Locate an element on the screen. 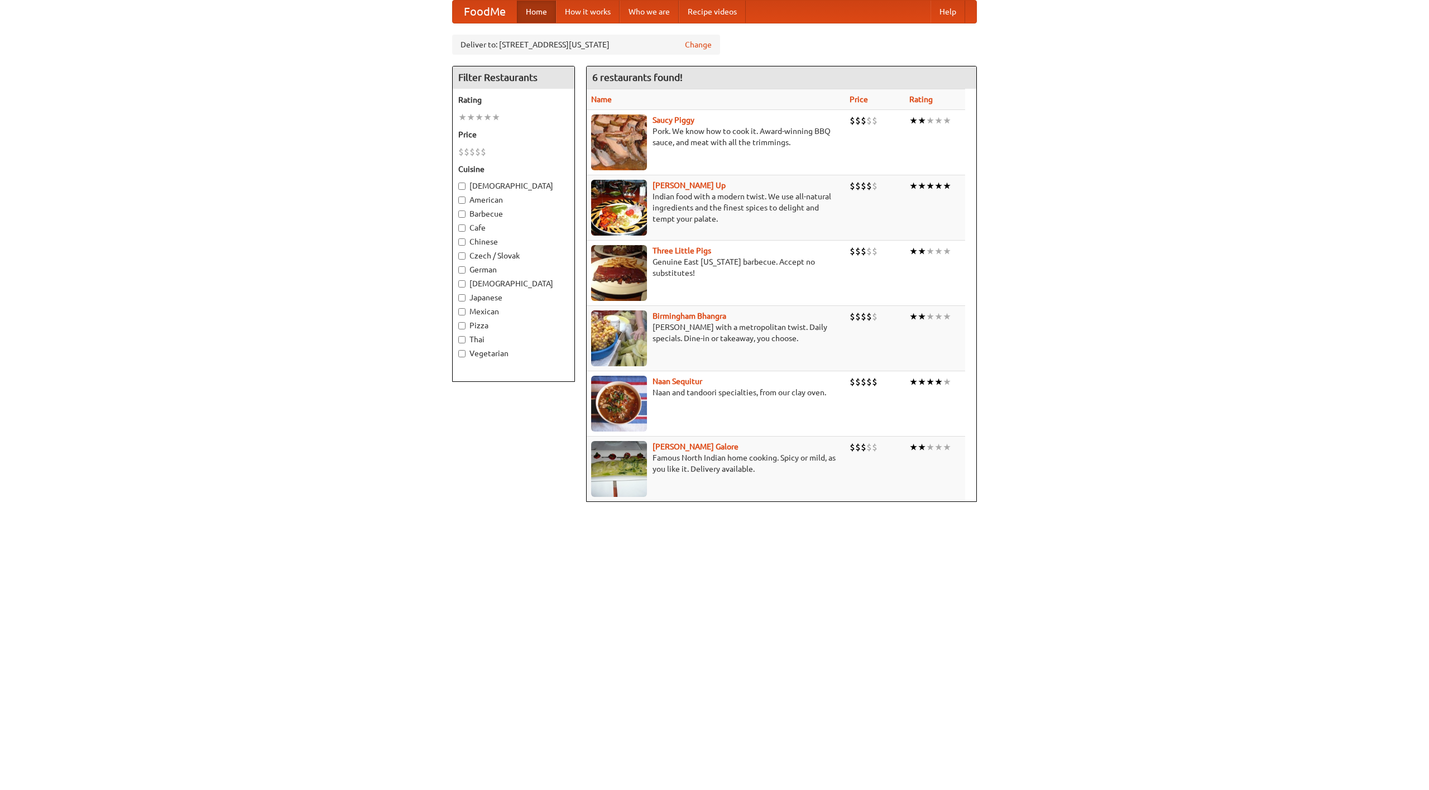 The image size is (1429, 790). label: American is located at coordinates (513, 200).